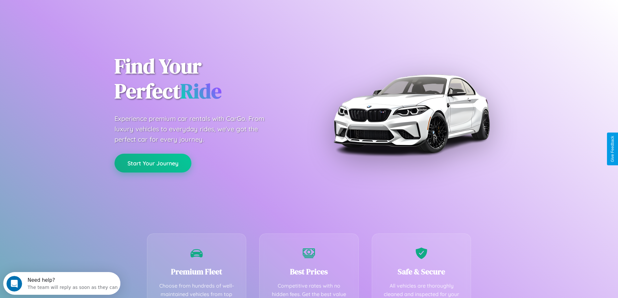 The image size is (618, 298). I want to click on div: Need help?, so click(69, 8).